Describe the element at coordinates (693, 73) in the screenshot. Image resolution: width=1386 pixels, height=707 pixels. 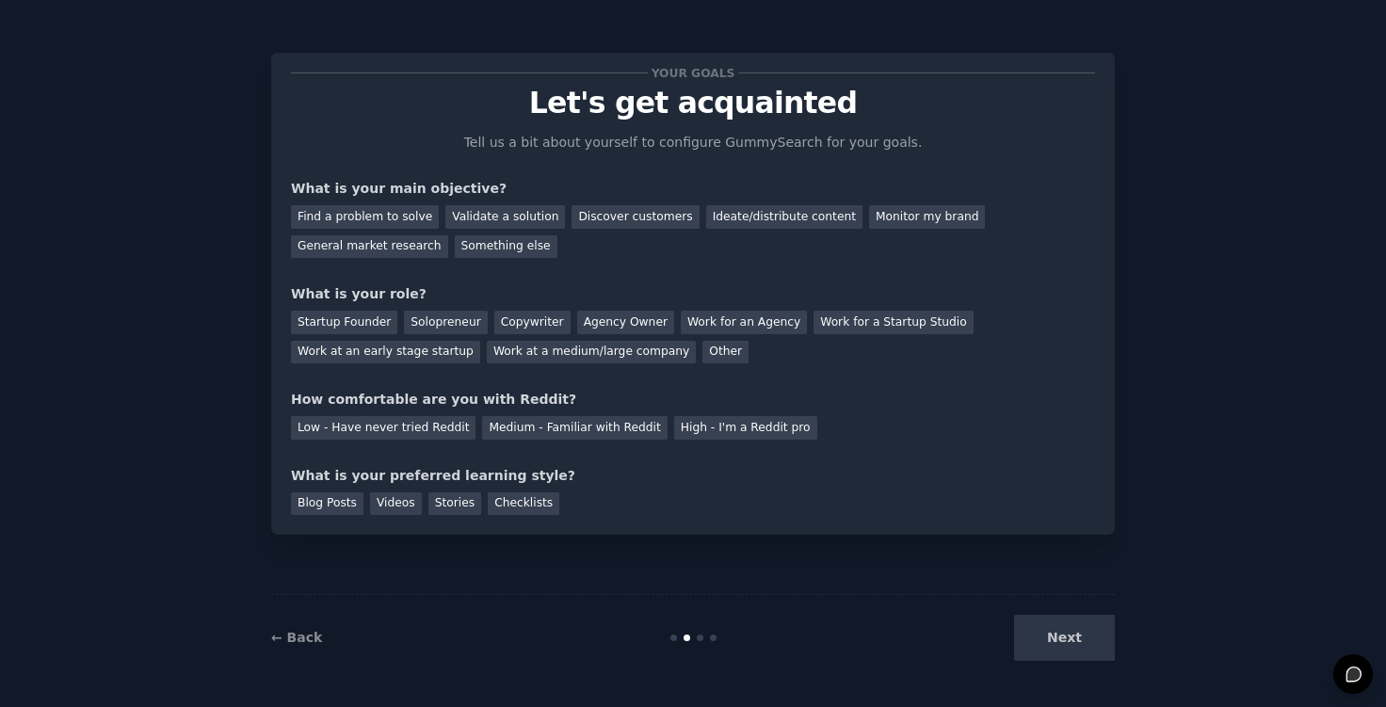
I see `span: Your goals` at that location.